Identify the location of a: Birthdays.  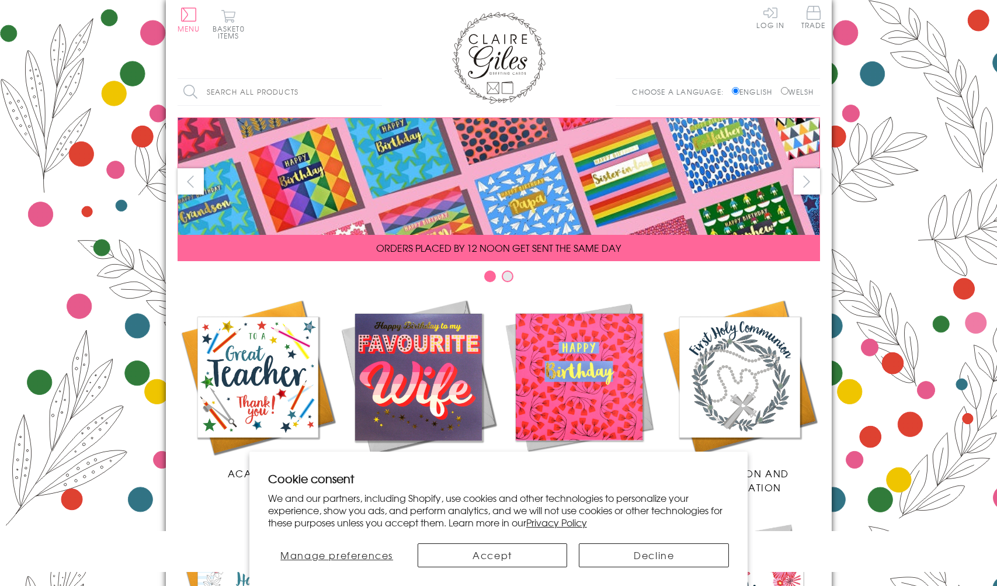
(579, 389).